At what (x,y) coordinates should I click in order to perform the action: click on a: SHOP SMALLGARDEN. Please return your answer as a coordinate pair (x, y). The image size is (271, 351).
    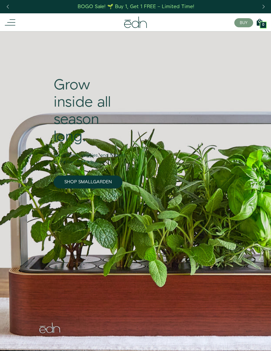
    Looking at the image, I should click on (88, 182).